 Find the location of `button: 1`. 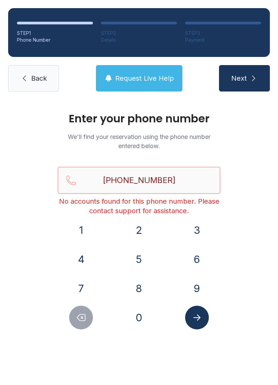

button: 1 is located at coordinates (81, 230).